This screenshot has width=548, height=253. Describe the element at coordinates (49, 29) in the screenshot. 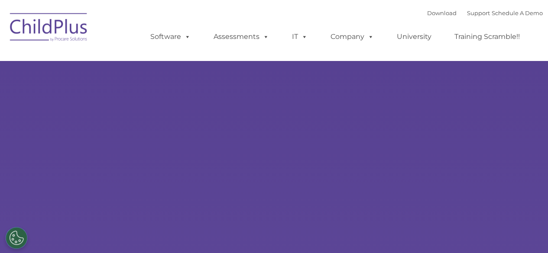

I see `img: ChildPlus by Procare Solutions` at that location.